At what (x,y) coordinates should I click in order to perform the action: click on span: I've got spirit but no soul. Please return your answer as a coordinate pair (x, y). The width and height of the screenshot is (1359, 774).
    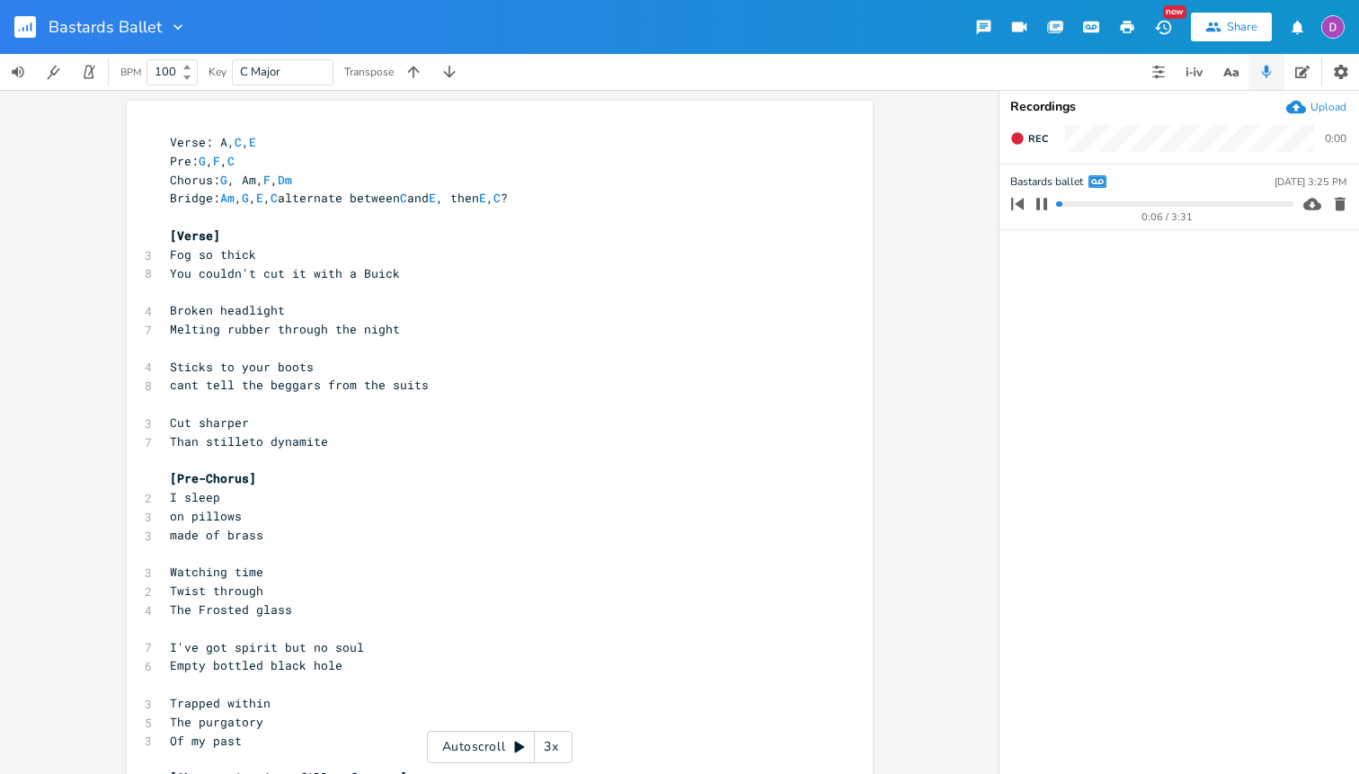
    Looking at the image, I should click on (267, 647).